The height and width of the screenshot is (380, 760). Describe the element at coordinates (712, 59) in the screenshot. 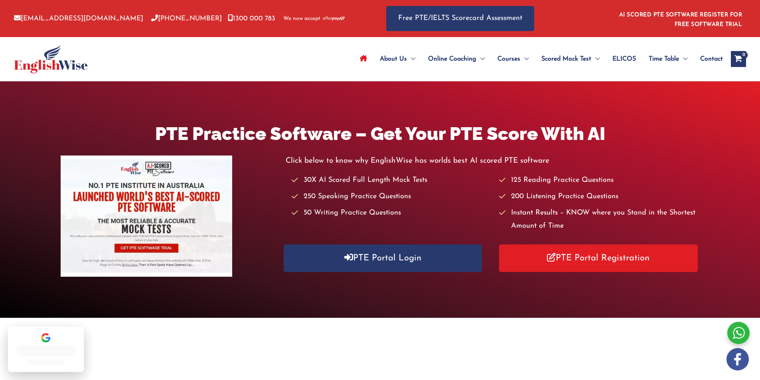

I see `span: Contact` at that location.